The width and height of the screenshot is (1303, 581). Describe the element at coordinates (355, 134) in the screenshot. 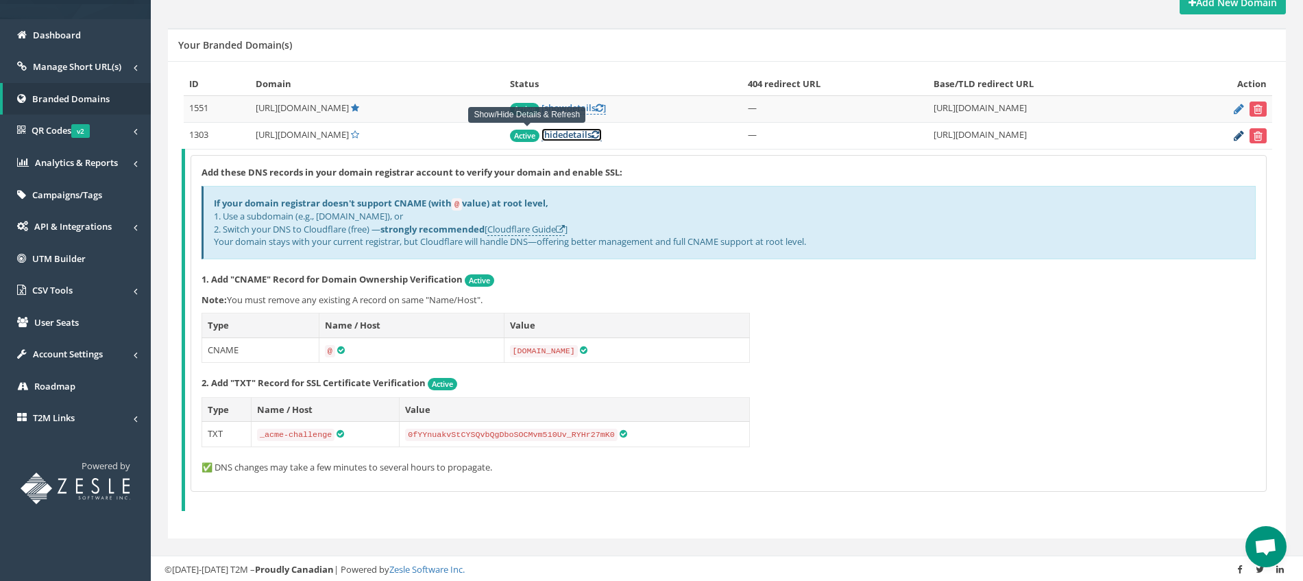

I see `a: Set Default` at that location.